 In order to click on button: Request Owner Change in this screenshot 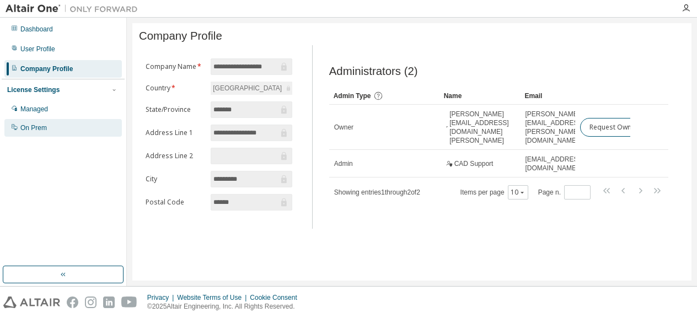, I will do `click(626, 127)`.